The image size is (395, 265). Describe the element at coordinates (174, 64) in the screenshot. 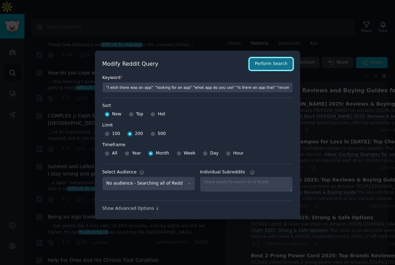

I see `h2: Modify Reddit Query` at that location.